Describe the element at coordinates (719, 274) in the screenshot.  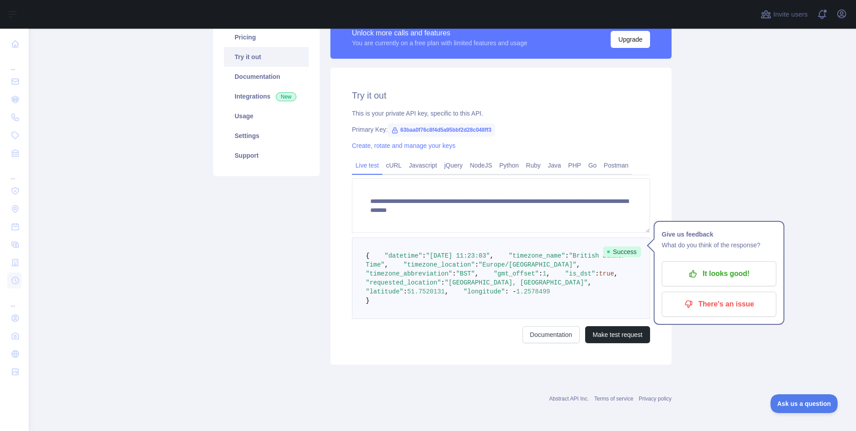
I see `button: It looks good!` at that location.